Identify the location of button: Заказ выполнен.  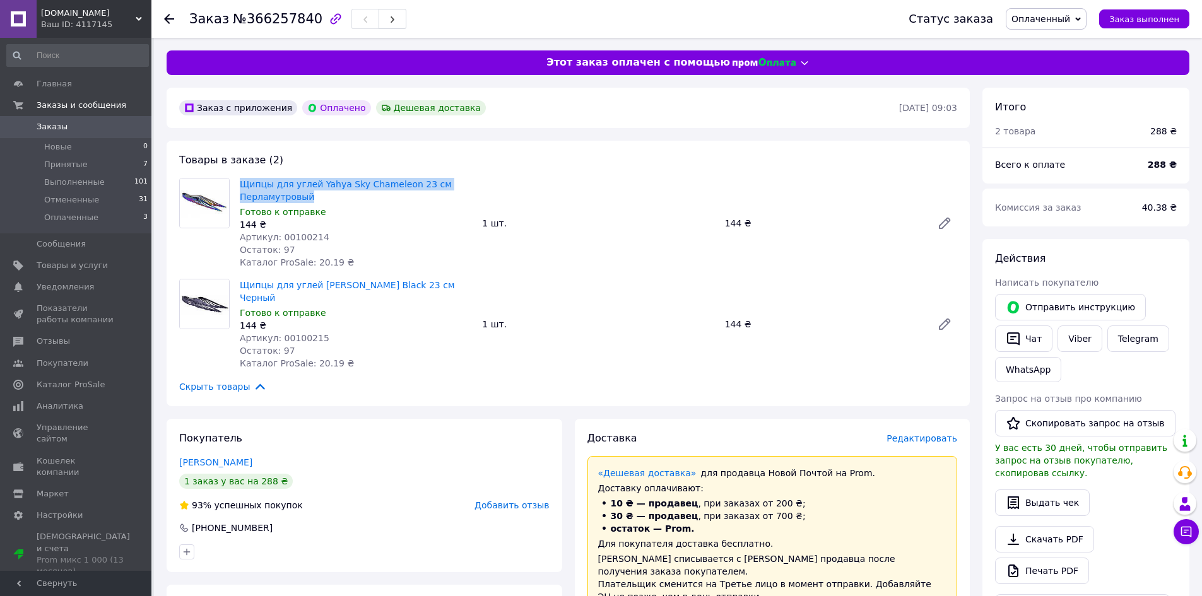
(1144, 19).